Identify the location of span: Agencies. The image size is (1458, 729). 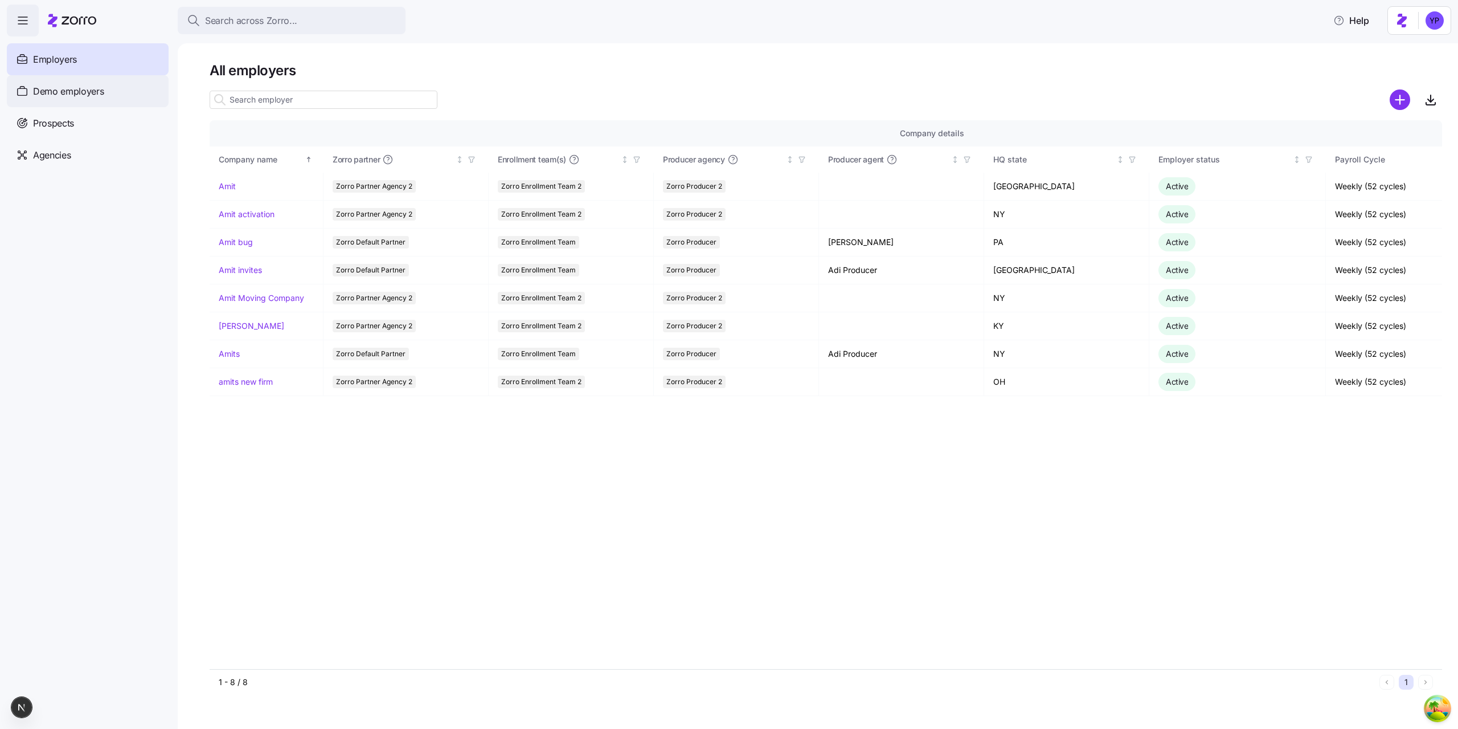
(52, 155).